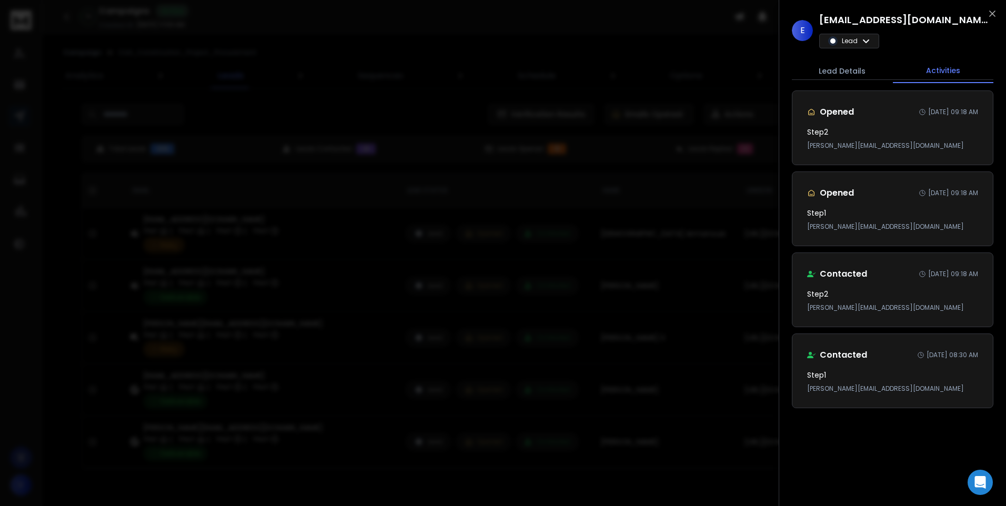  What do you see at coordinates (944, 71) in the screenshot?
I see `button: Activities` at bounding box center [944, 71].